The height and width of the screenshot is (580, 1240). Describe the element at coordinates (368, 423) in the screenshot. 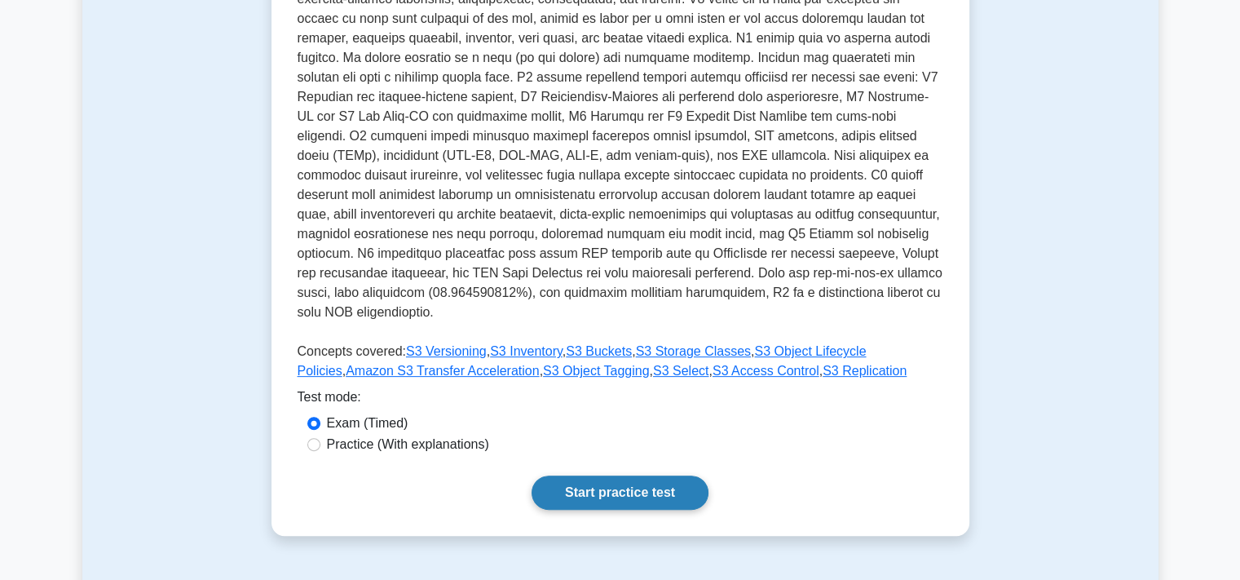

I see `label: Exam (Timed)` at that location.